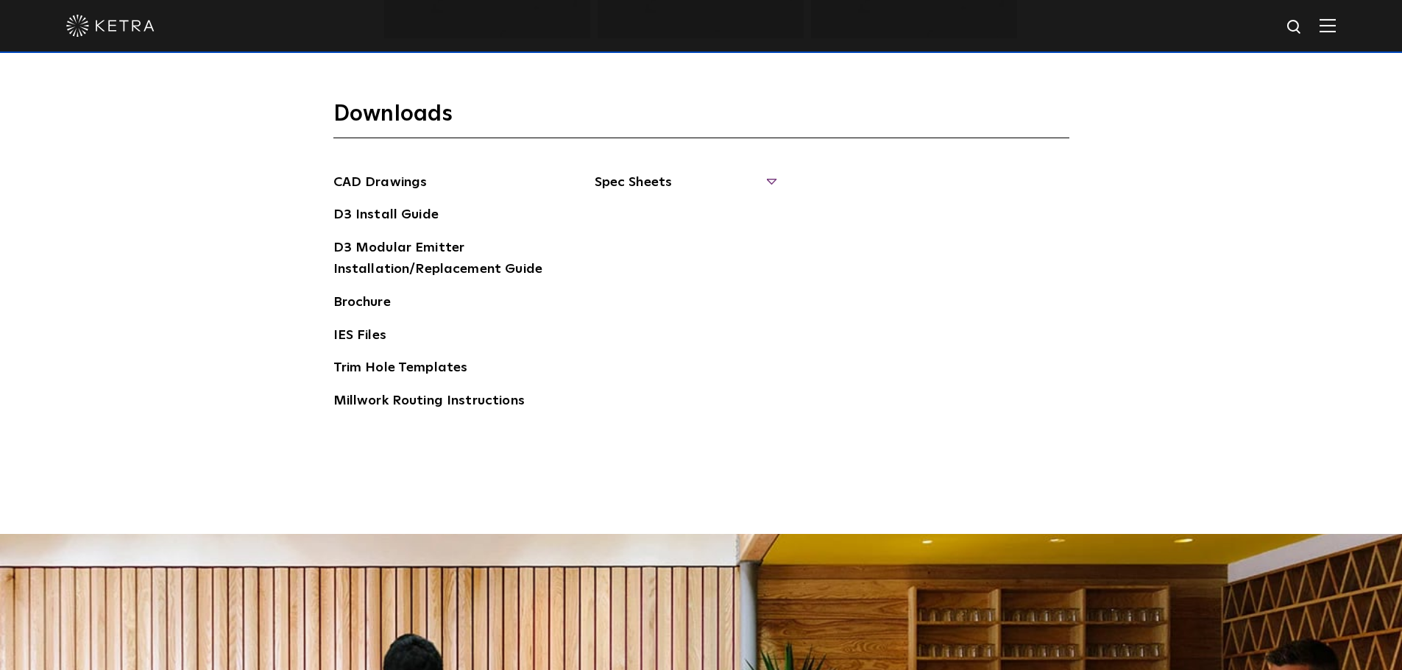  I want to click on span: Spec Sheets, so click(684, 188).